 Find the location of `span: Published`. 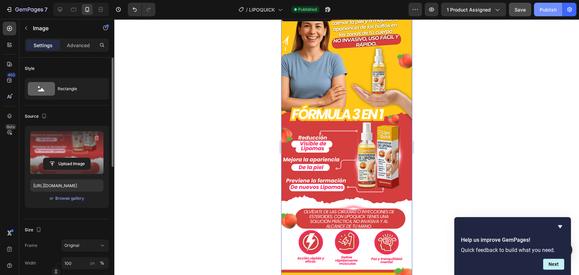

span: Published is located at coordinates (307, 9).